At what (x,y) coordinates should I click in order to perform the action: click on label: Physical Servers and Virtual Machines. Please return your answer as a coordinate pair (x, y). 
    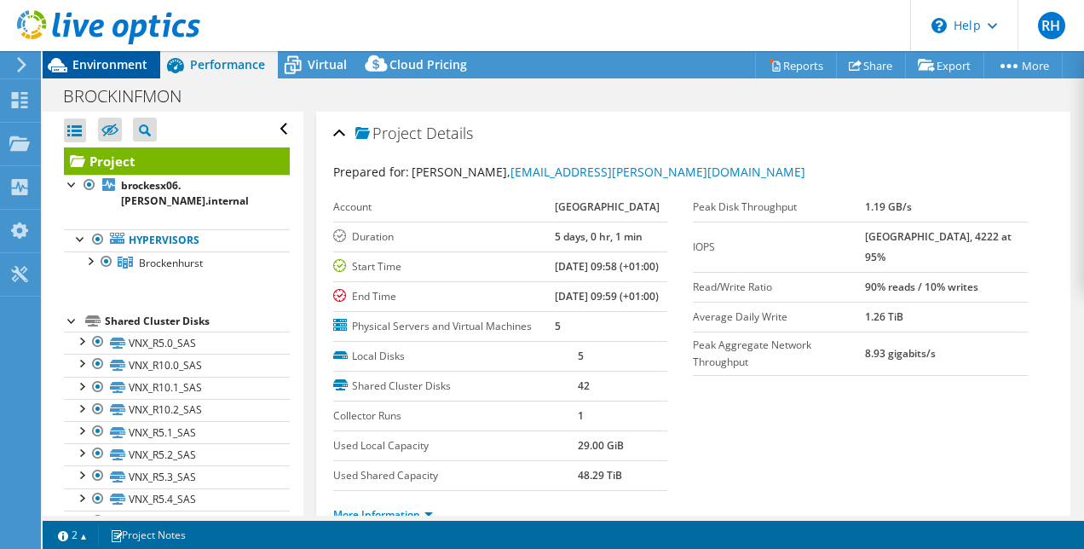
    Looking at the image, I should click on (444, 327).